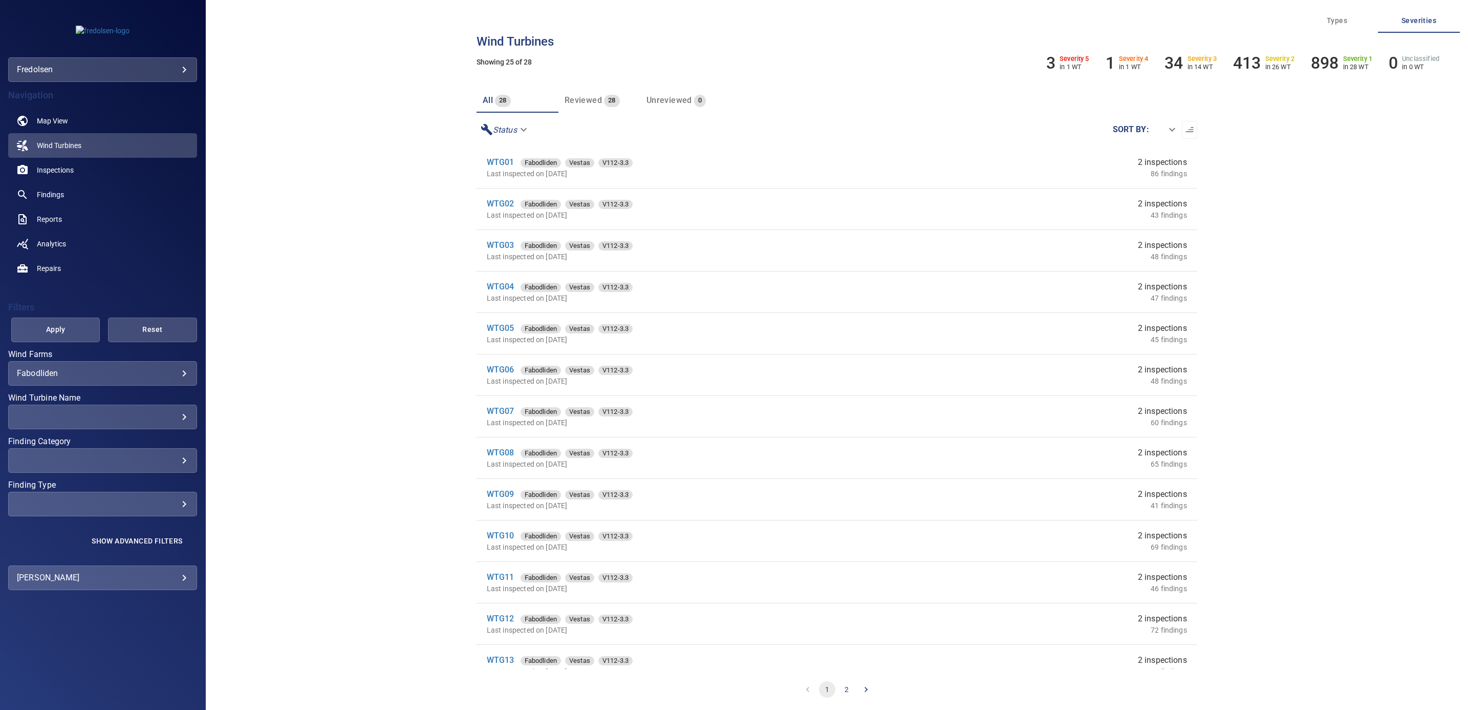 This screenshot has height=710, width=1468. I want to click on button: Go to page 2, so click(847, 689).